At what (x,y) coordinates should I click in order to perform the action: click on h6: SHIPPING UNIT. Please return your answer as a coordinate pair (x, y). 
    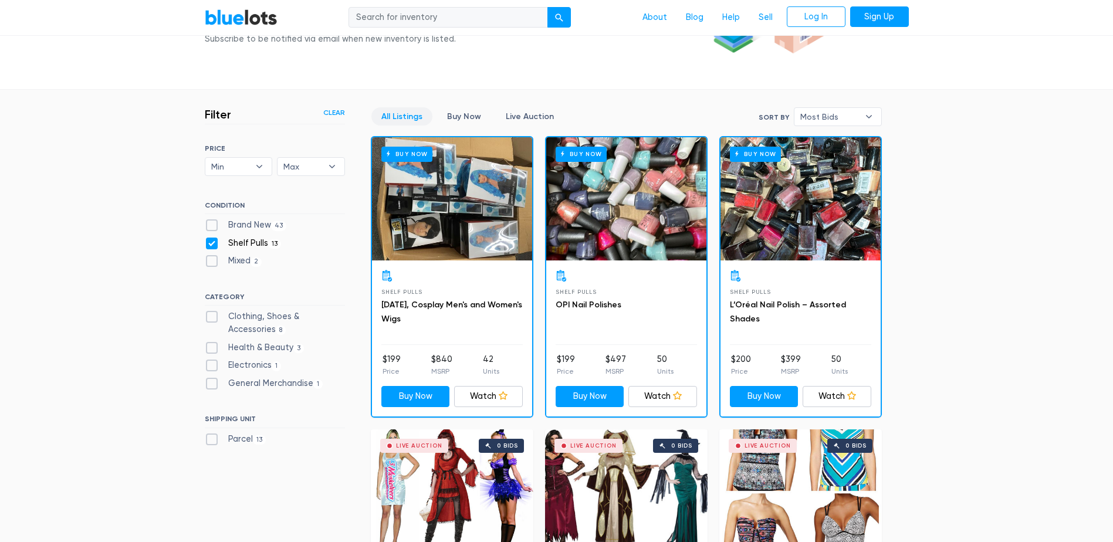
    Looking at the image, I should click on (275, 421).